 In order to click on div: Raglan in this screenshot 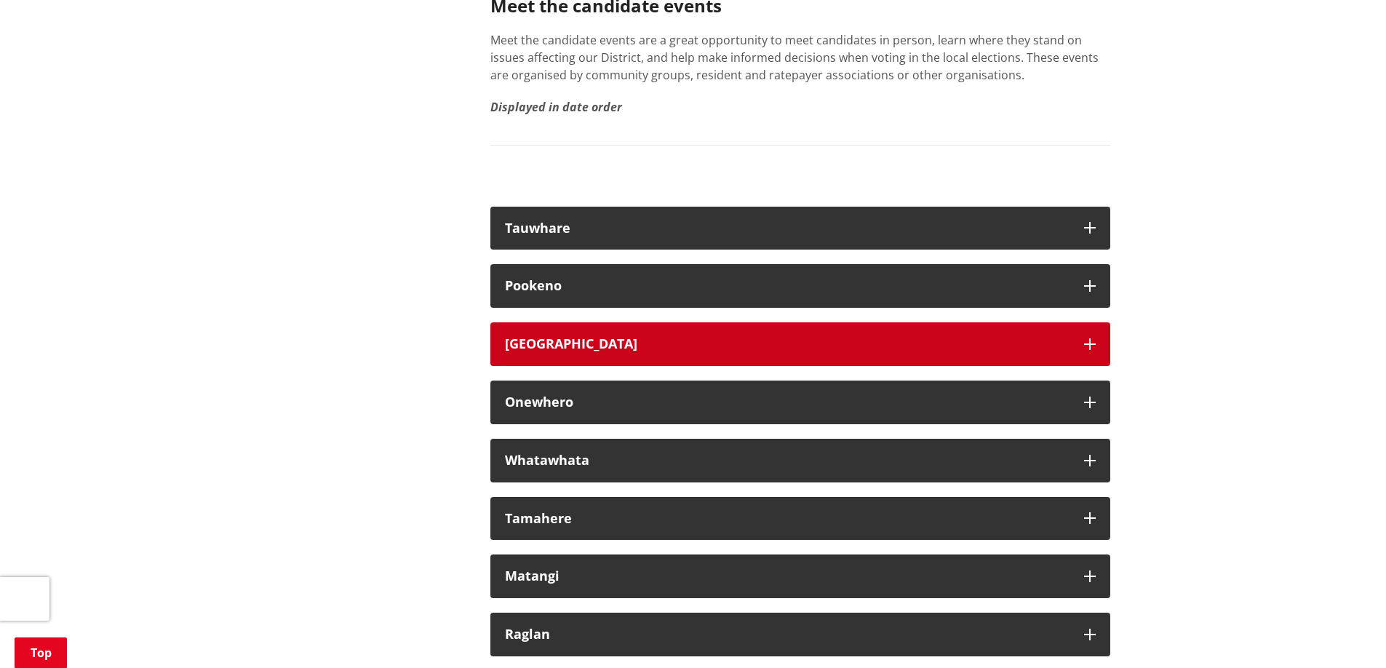, I will do `click(787, 635)`.